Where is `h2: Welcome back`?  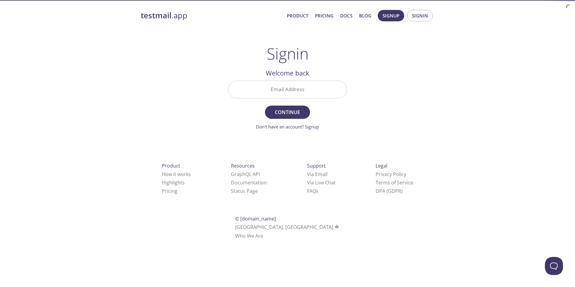
h2: Welcome back is located at coordinates (288, 73).